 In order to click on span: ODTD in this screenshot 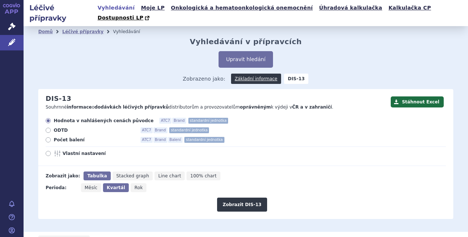, I will do `click(94, 130)`.